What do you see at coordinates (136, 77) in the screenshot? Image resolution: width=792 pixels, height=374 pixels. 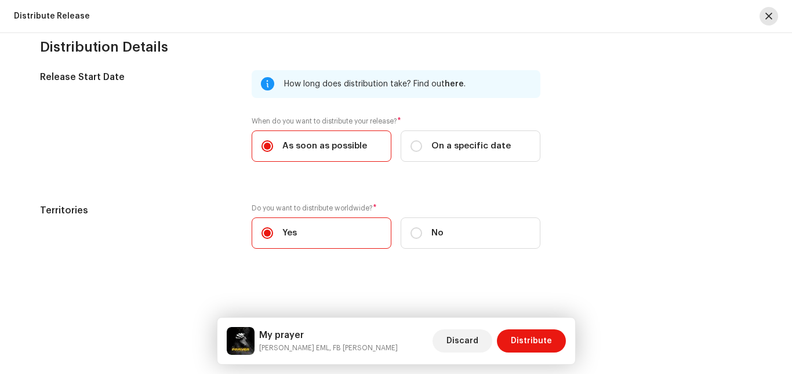 I see `h5: Release Start Date` at bounding box center [136, 77].